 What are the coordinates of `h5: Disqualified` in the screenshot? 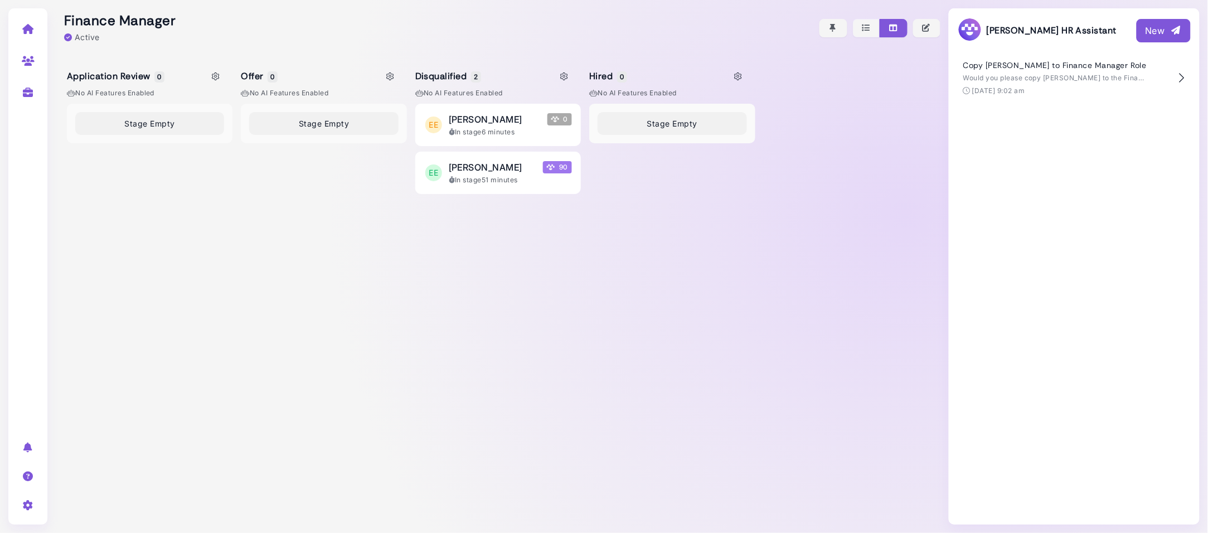 It's located at (447, 76).